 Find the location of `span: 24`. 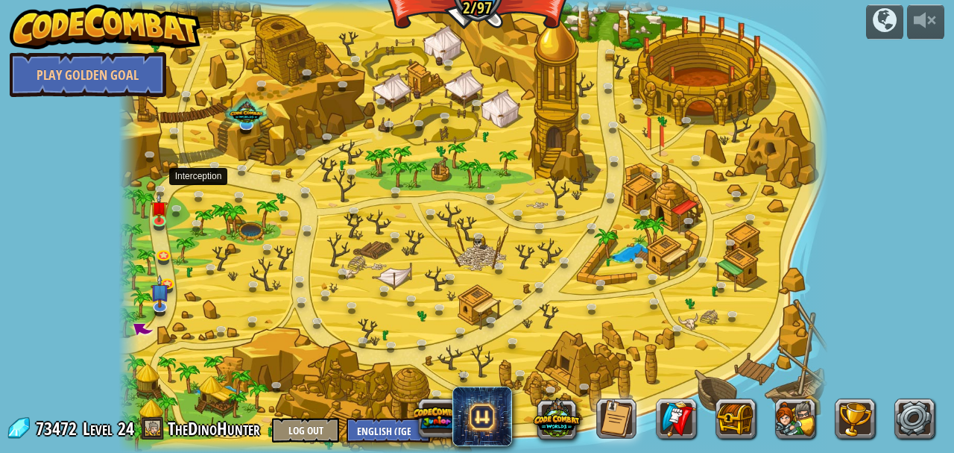

span: 24 is located at coordinates (126, 428).